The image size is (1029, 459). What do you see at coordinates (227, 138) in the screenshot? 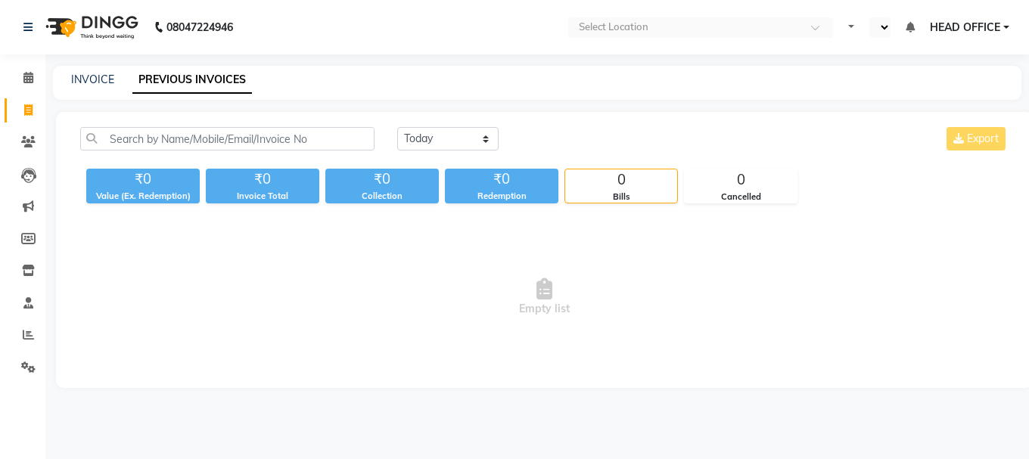
I see `input: Search by Name/Mobile/Email/Invoice No` at bounding box center [227, 138].